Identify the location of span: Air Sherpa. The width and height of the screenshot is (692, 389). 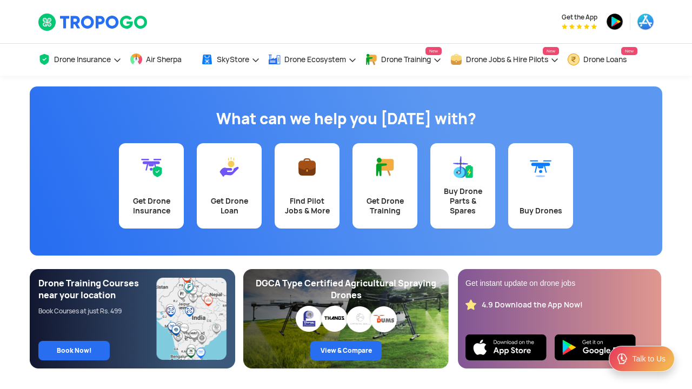
(164, 60).